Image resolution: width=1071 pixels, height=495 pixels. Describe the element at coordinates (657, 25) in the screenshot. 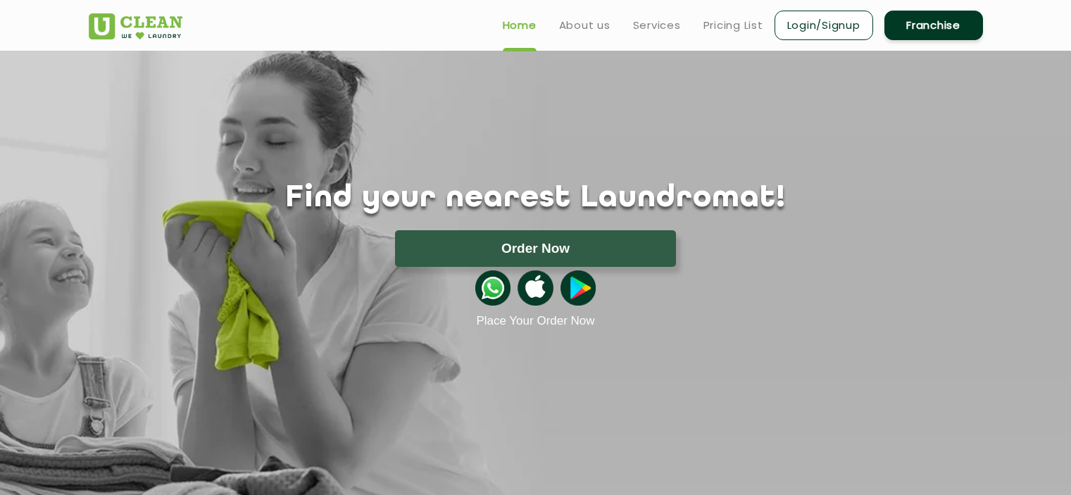

I see `a: Services` at that location.